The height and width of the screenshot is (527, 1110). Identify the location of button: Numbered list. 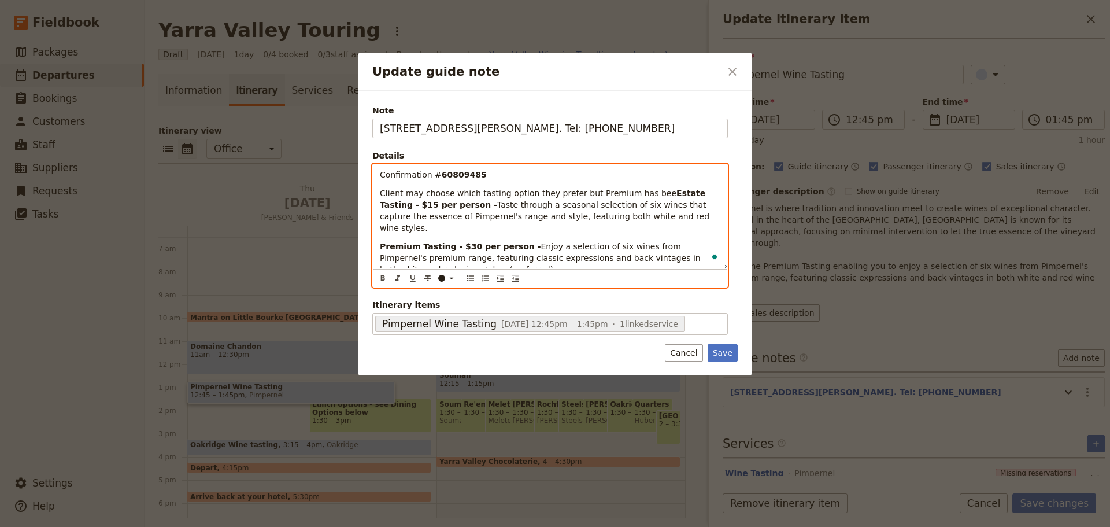
(486, 278).